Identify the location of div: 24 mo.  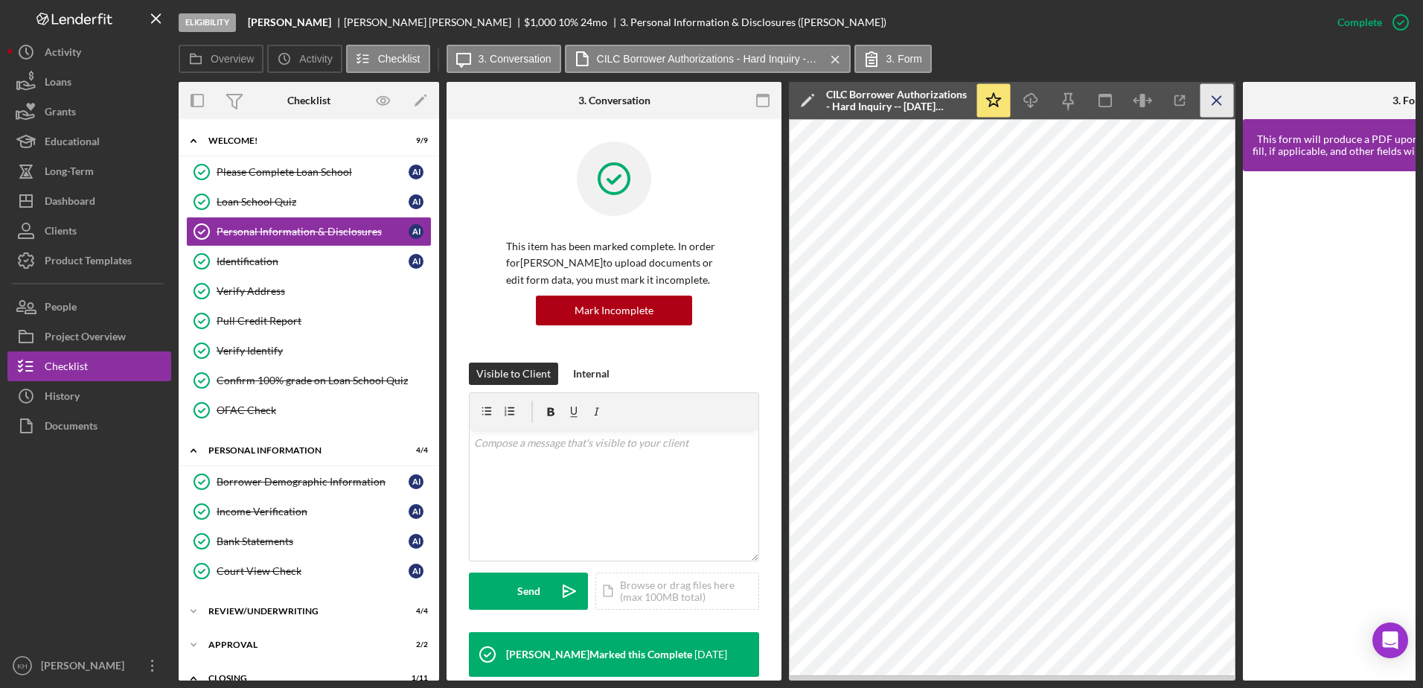
(594, 22).